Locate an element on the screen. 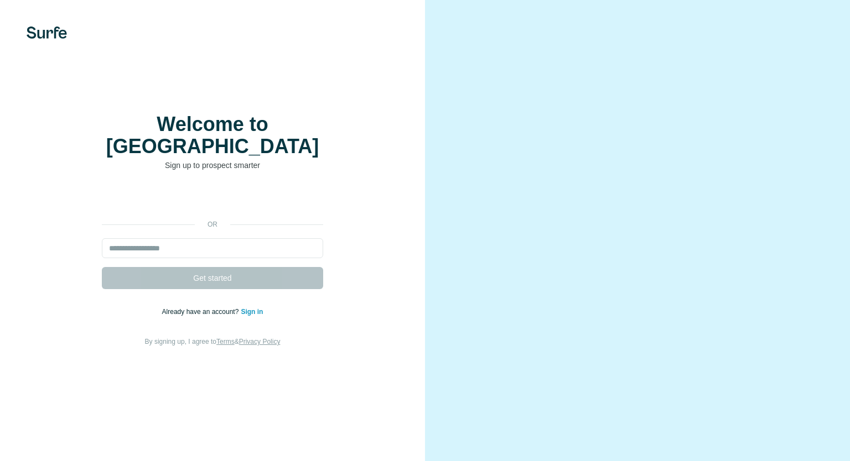  p: Sign up to prospect smarter is located at coordinates (212, 165).